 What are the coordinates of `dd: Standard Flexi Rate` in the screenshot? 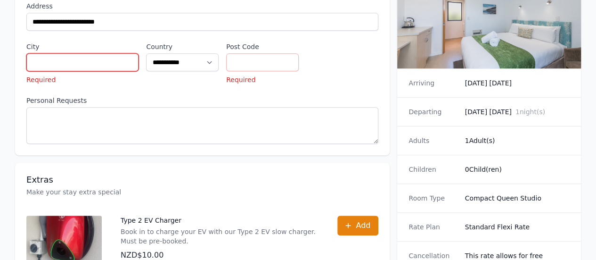 It's located at (517, 227).